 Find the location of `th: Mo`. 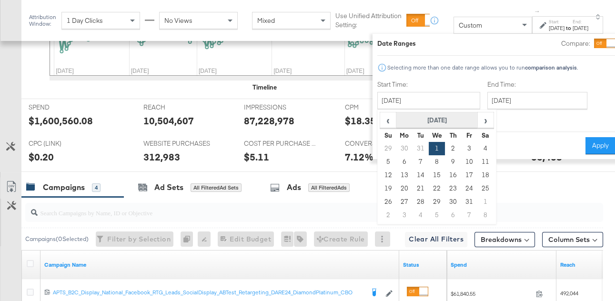

th: Mo is located at coordinates (404, 135).